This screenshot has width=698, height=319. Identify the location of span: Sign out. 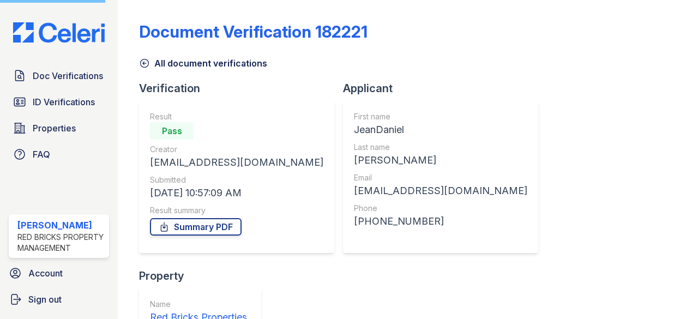
(45, 299).